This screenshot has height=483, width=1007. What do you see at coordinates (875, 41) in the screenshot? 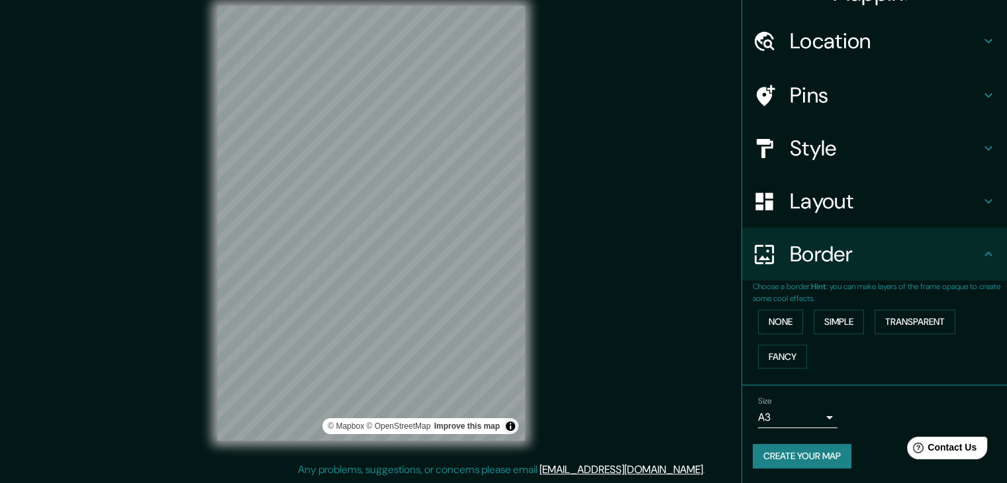
I see `div: Location` at bounding box center [875, 41].